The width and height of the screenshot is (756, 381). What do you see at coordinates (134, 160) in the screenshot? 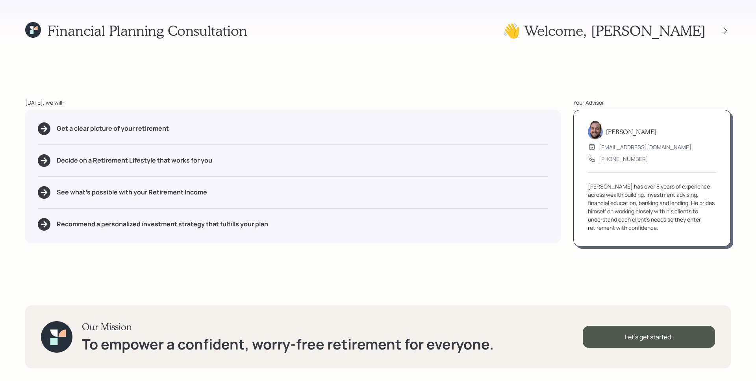
I see `h5: Decide on a Retirement Lifestyle that works for you` at bounding box center [134, 160].